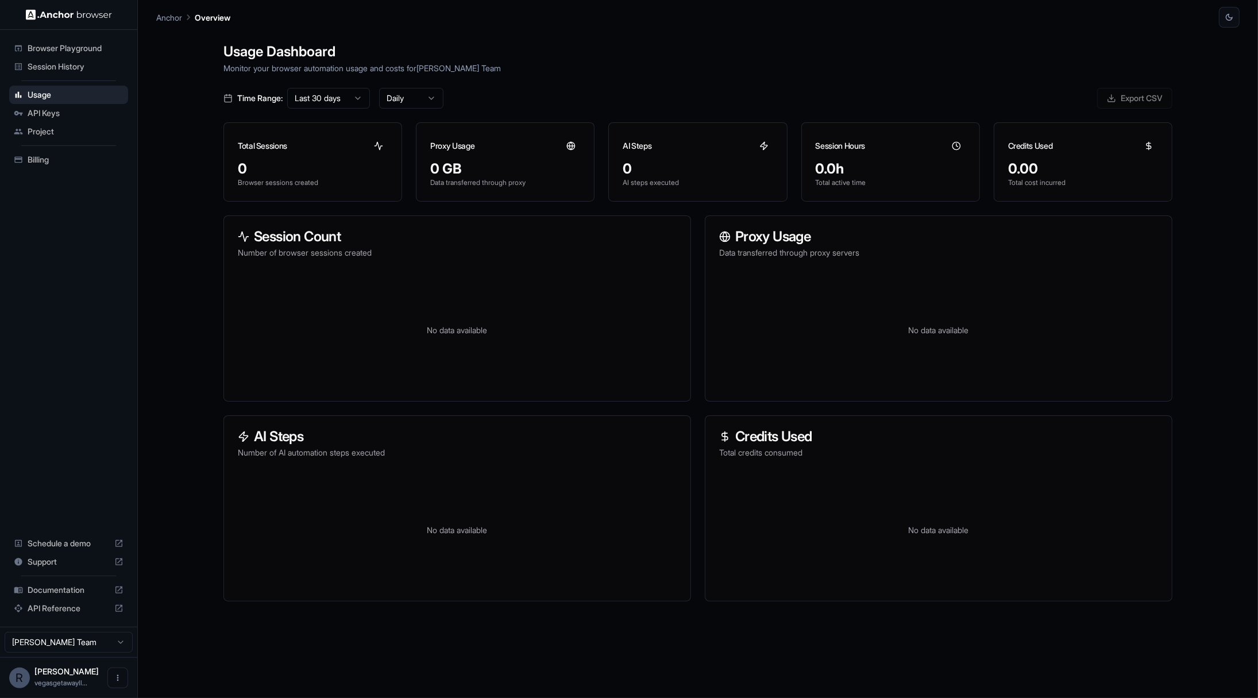  I want to click on p: Total cost incurred, so click(1083, 183).